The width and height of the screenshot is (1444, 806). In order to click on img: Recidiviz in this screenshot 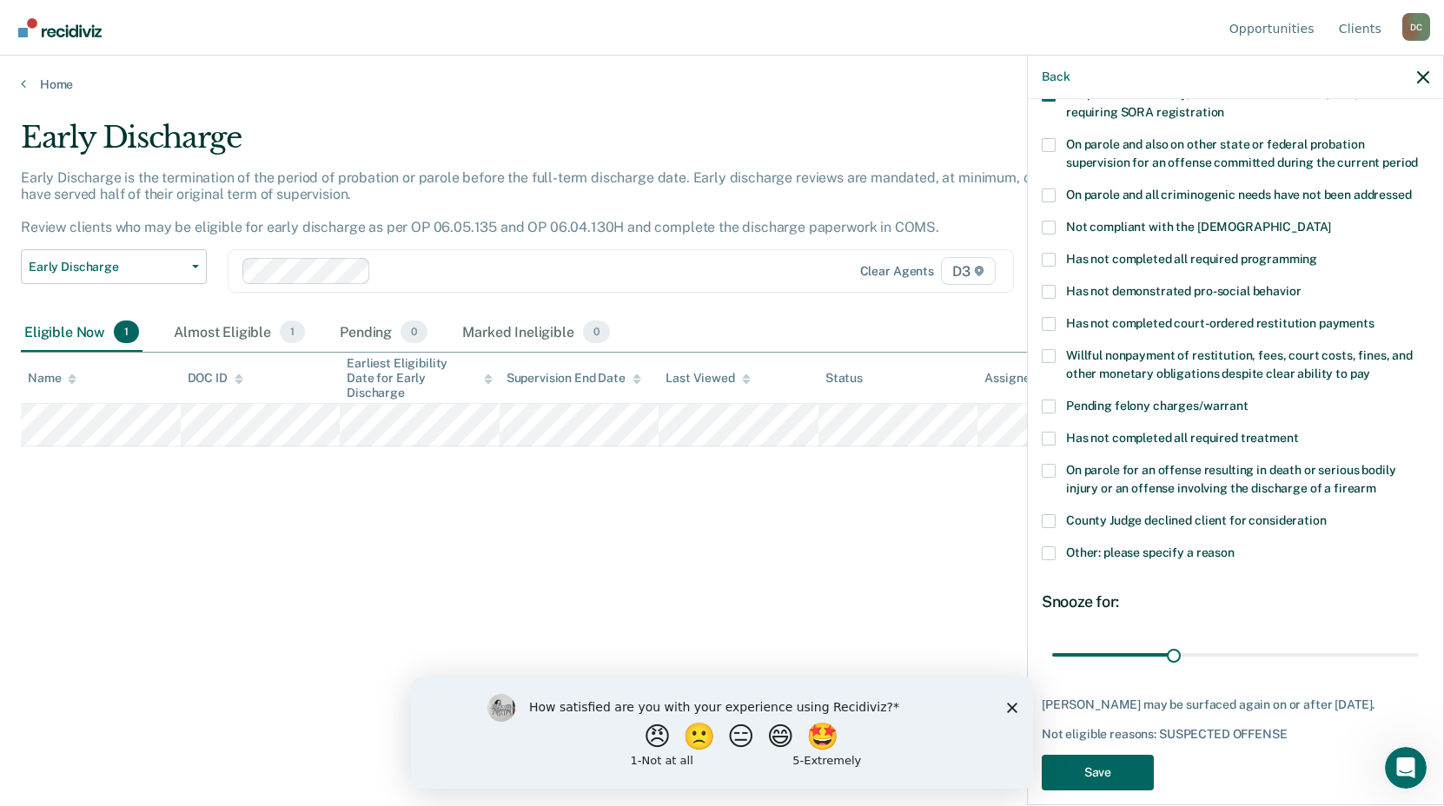, I will do `click(60, 28)`.